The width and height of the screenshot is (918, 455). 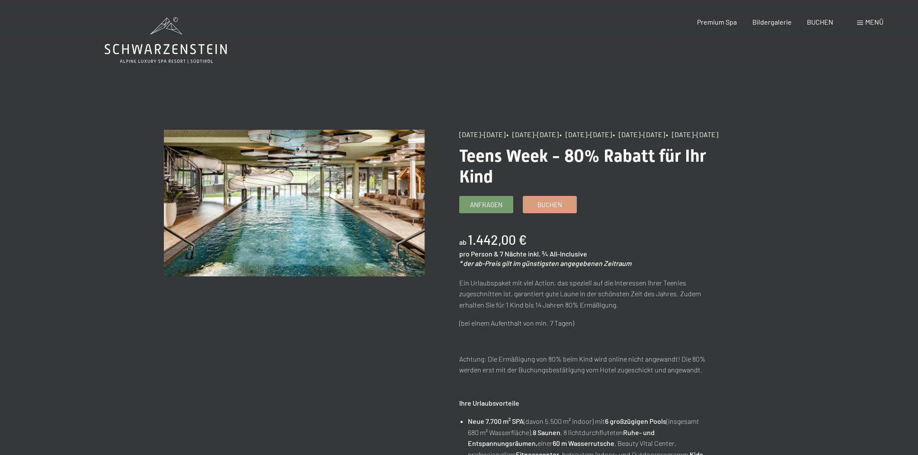 What do you see at coordinates (590, 294) in the screenshot?
I see `p: Ein Urlaubspaket mit viel Action, das speziell auf die Interessen Ihrer Teenies zugeschnitten ist...` at bounding box center [590, 294].